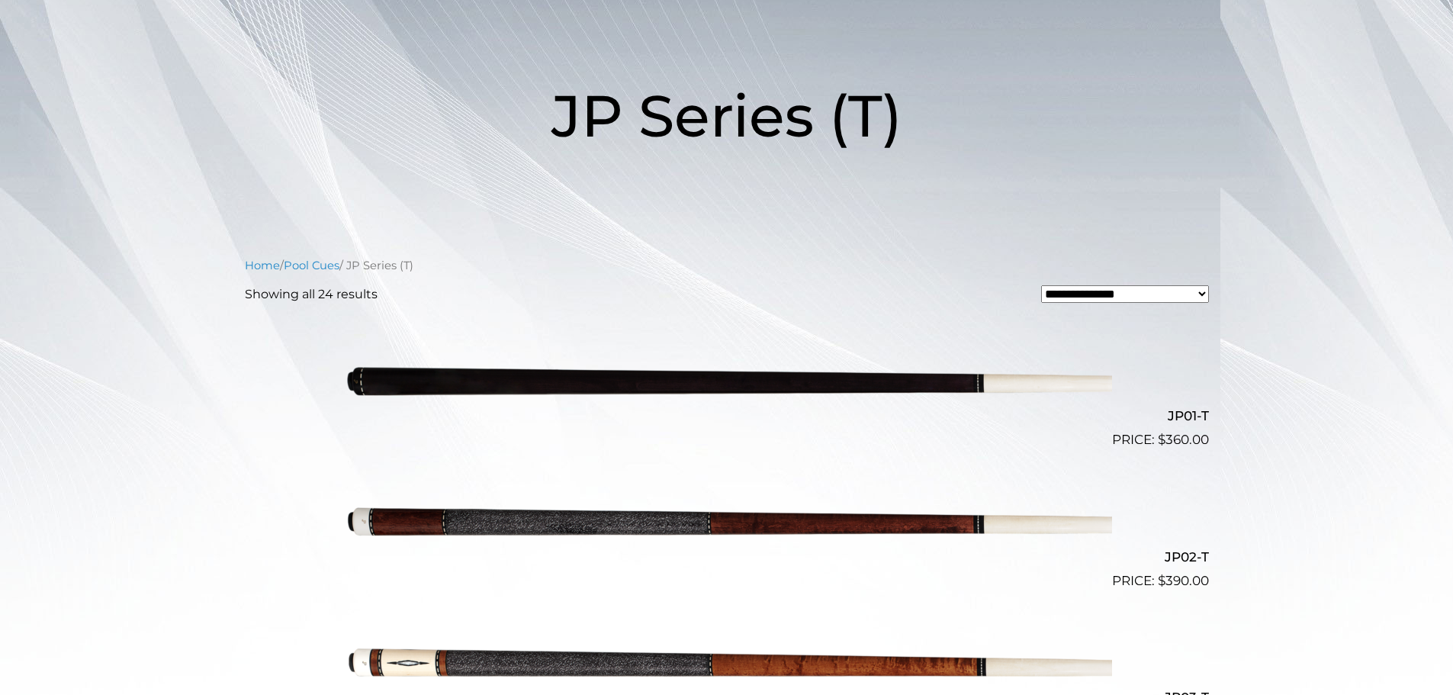  I want to click on a: JP01-T $360.00, so click(727, 383).